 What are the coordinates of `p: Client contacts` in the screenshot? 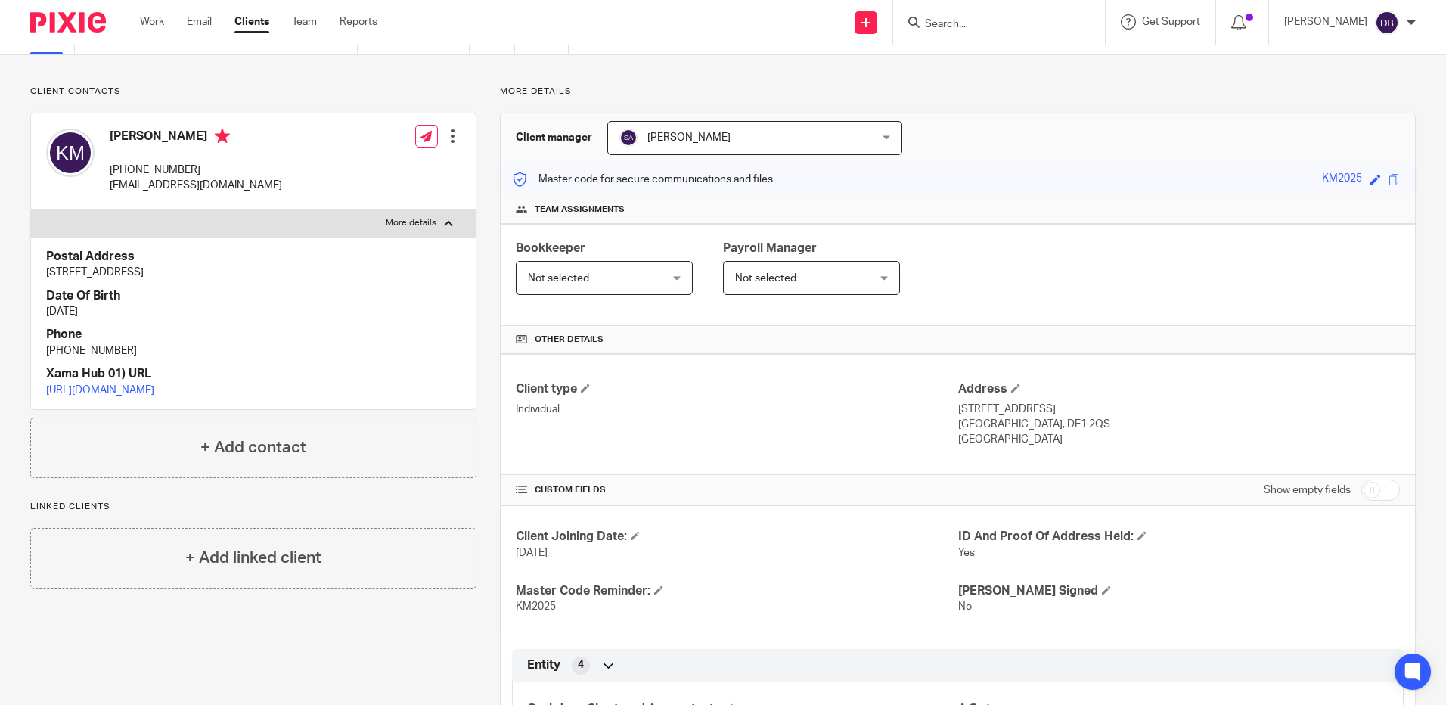 It's located at (253, 91).